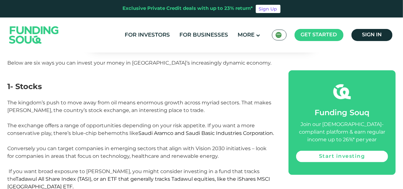 The height and width of the screenshot is (189, 403). Describe the element at coordinates (342, 91) in the screenshot. I see `img: fsicon` at that location.